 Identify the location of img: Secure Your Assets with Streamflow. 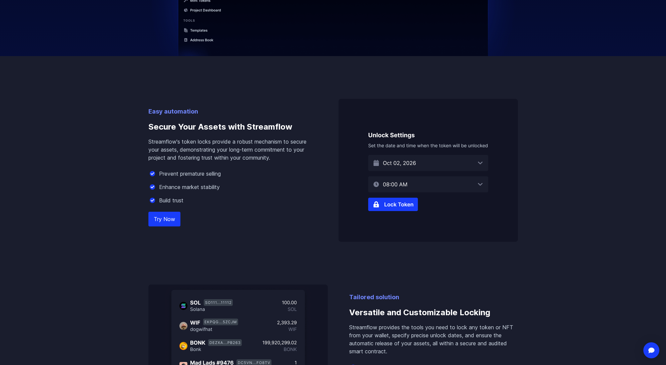
(428, 170).